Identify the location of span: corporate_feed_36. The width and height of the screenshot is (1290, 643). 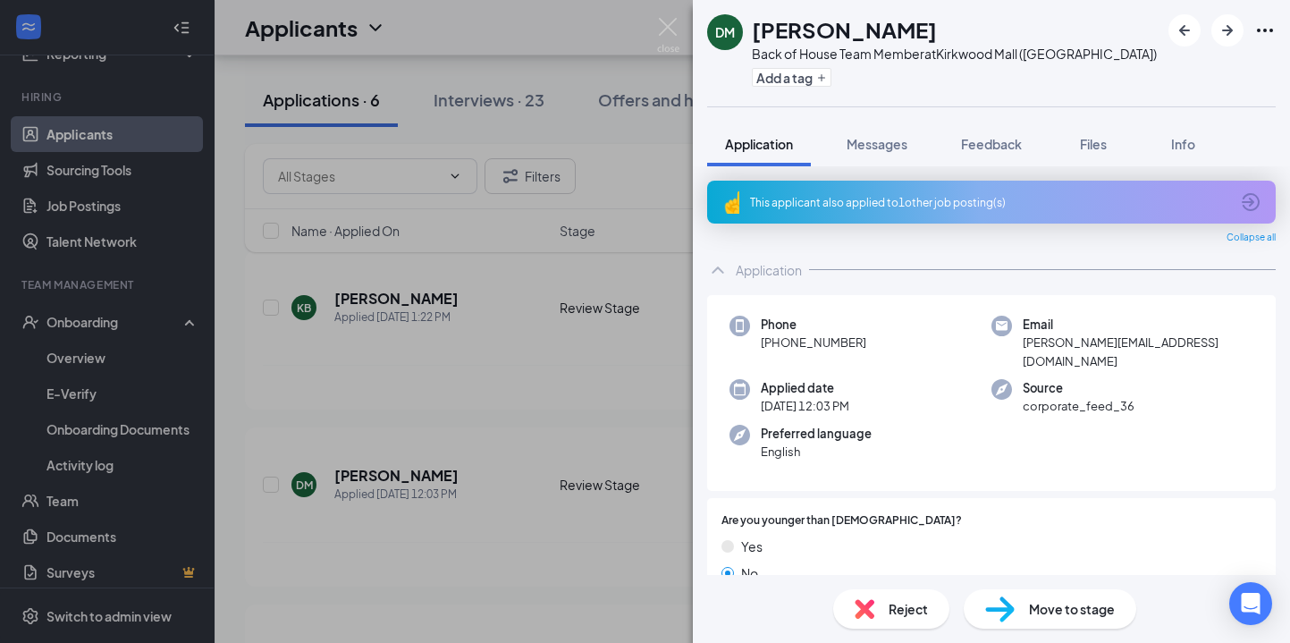
(1078, 406).